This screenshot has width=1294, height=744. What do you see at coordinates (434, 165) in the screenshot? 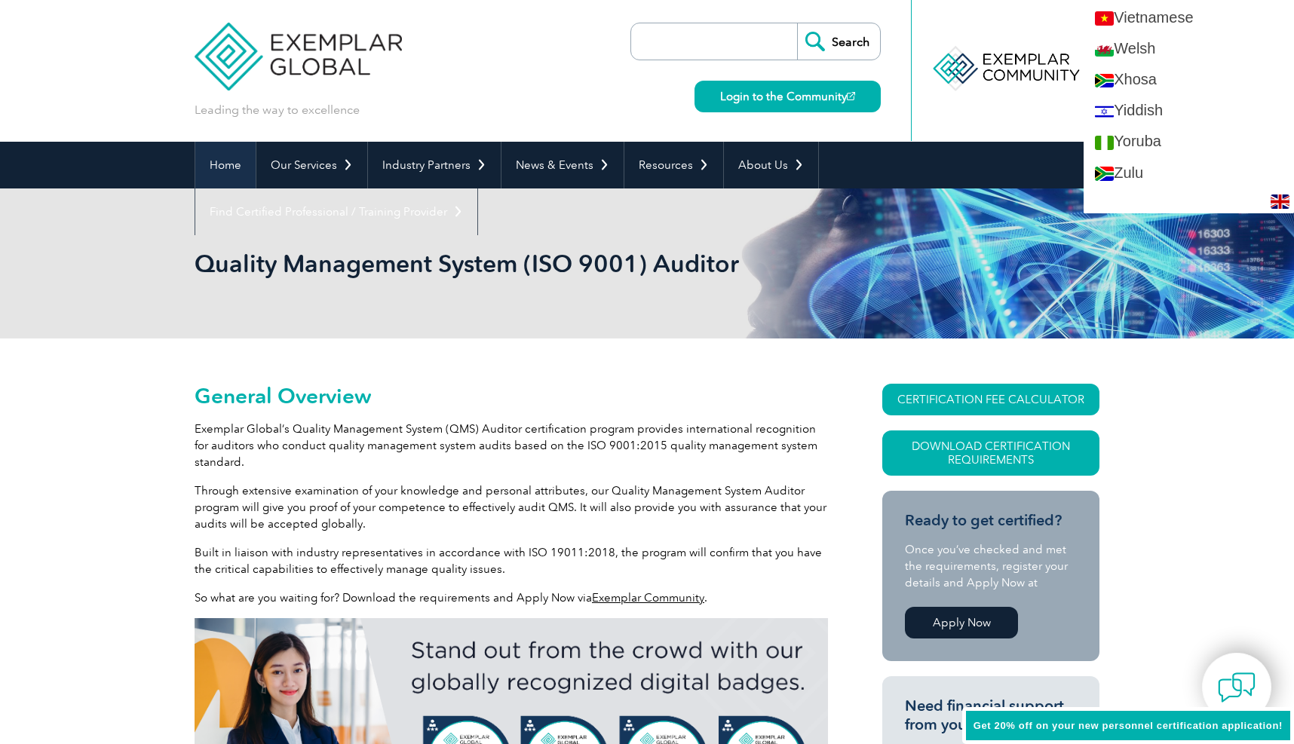
I see `a: Industry Partners` at bounding box center [434, 165].